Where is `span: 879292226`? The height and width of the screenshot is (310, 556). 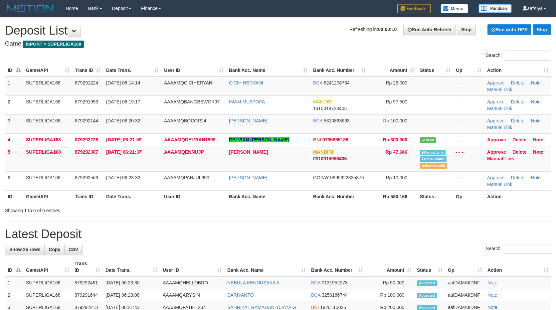 span: 879292226 is located at coordinates (87, 140).